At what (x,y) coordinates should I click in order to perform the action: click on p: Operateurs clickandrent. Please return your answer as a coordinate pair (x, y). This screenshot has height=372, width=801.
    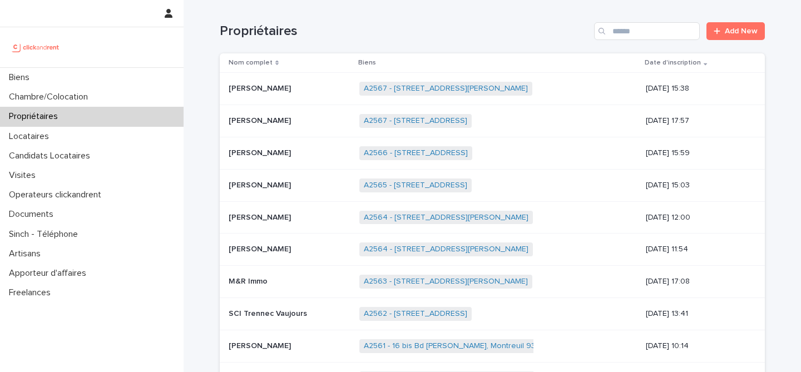
    Looking at the image, I should click on (57, 195).